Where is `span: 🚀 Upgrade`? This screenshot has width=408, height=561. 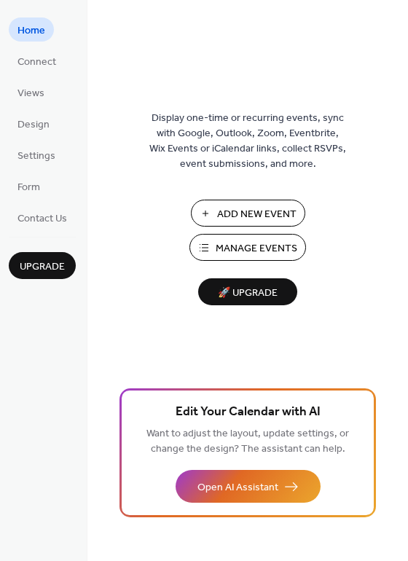 span: 🚀 Upgrade is located at coordinates (248, 293).